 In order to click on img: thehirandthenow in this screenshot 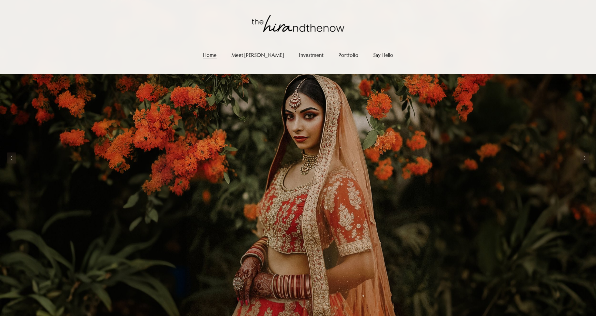, I will do `click(298, 23)`.